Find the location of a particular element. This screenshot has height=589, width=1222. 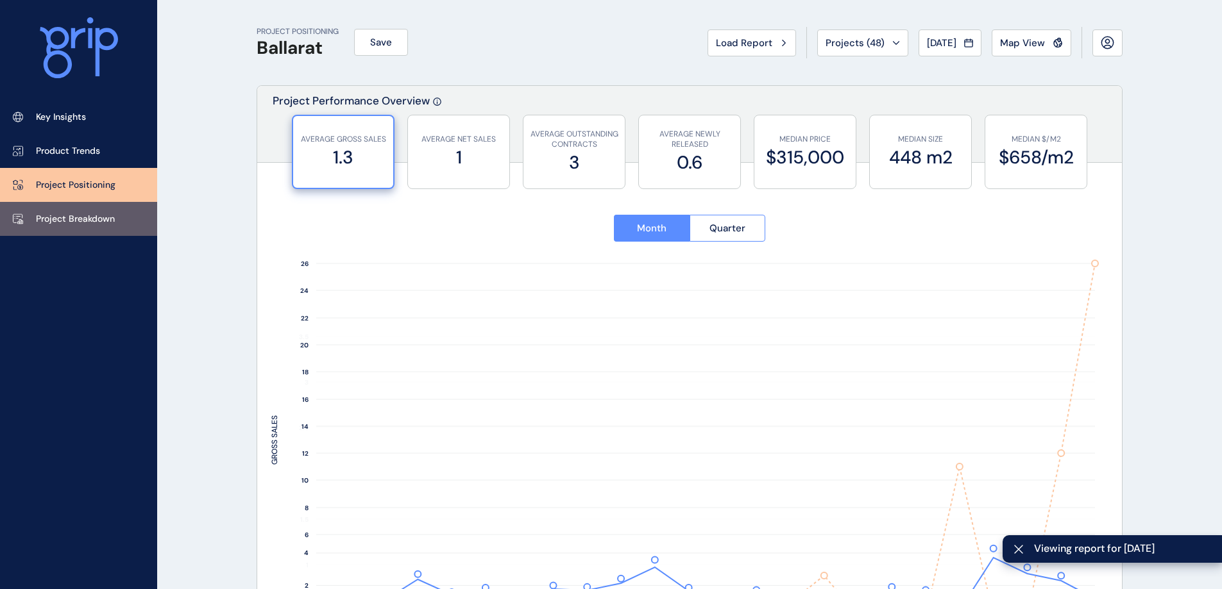

p: PROJECT POSITIONING is located at coordinates (298, 31).